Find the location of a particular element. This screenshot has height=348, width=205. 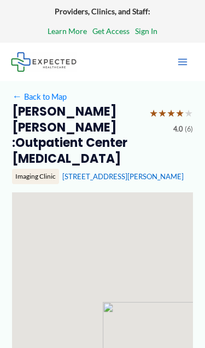

span: (6) is located at coordinates (189, 129).